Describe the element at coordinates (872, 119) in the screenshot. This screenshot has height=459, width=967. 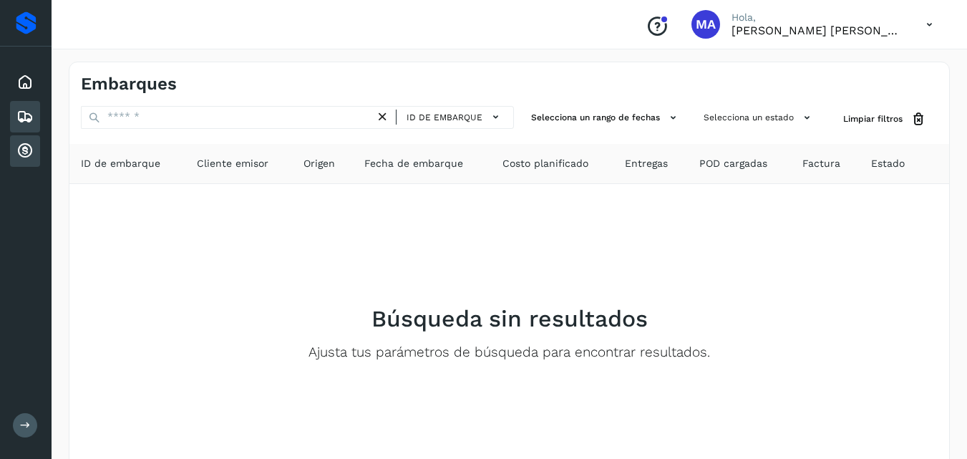
I see `span: Limpiar filtros` at that location.